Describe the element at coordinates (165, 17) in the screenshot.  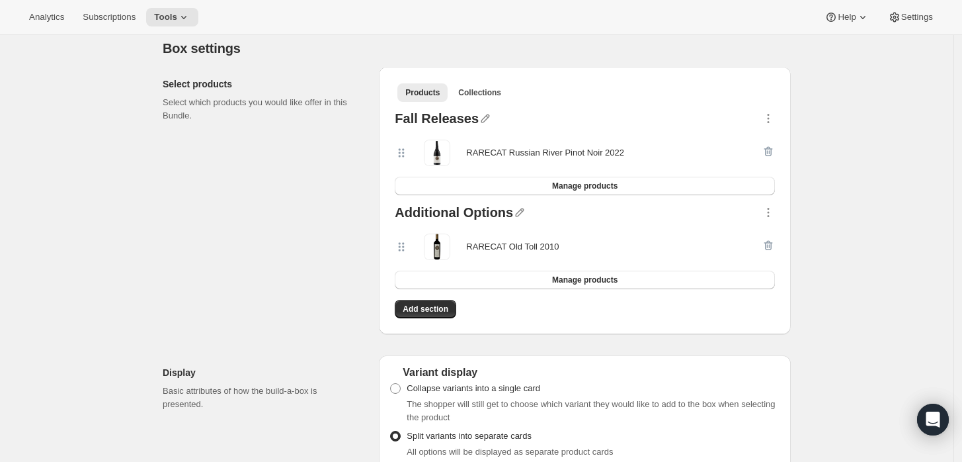
I see `span: Tools` at that location.